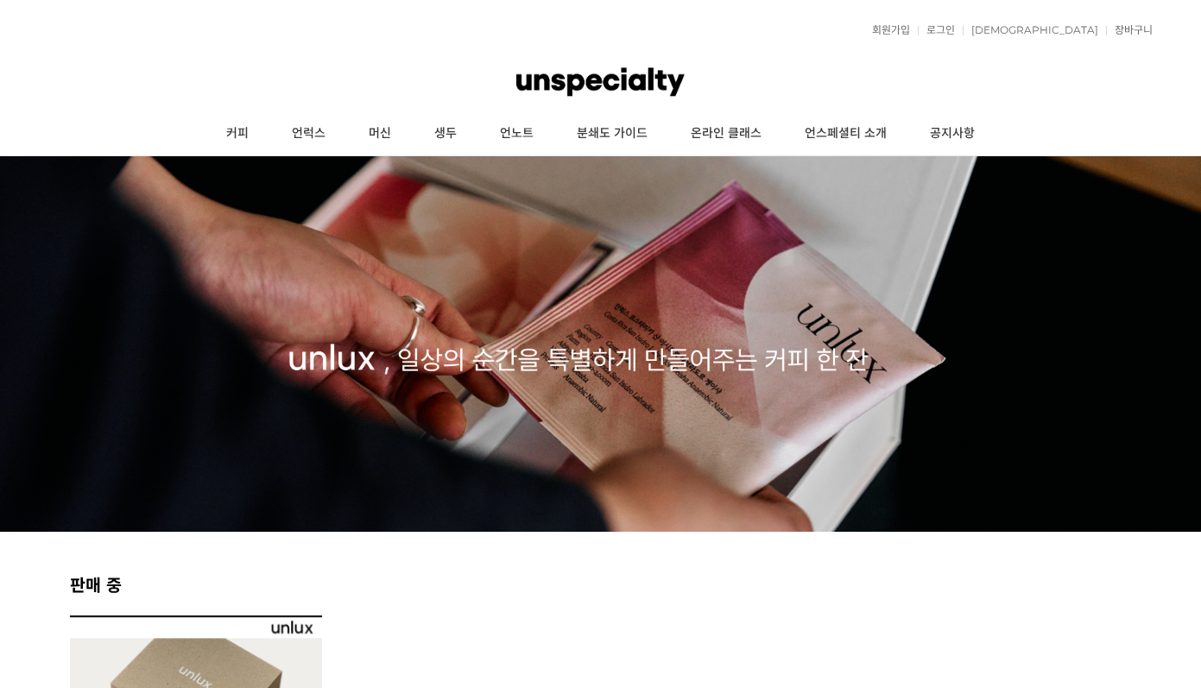  I want to click on a: 머신, so click(380, 134).